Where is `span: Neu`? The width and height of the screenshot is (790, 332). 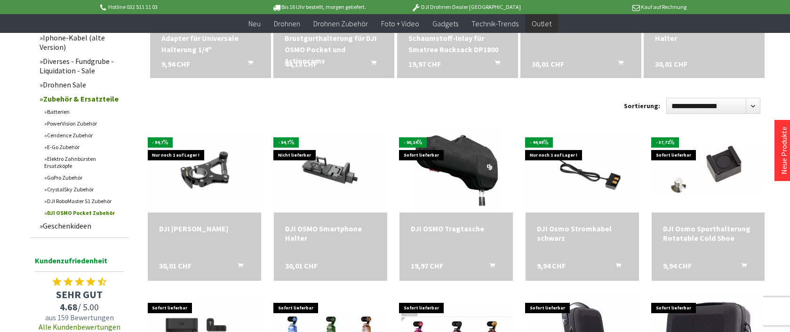 span: Neu is located at coordinates (255, 24).